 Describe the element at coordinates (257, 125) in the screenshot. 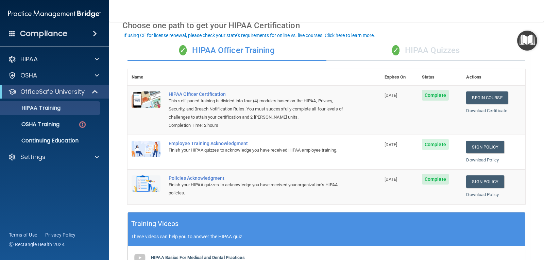

I see `div: Completion Time: 2 hours` at that location.